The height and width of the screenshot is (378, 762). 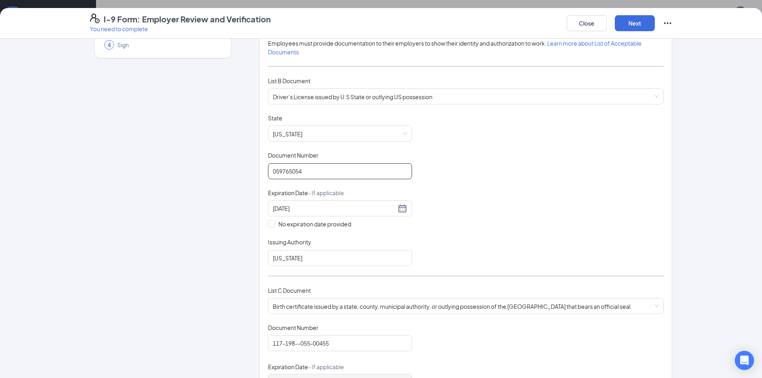 I want to click on span: Sign, so click(x=168, y=45).